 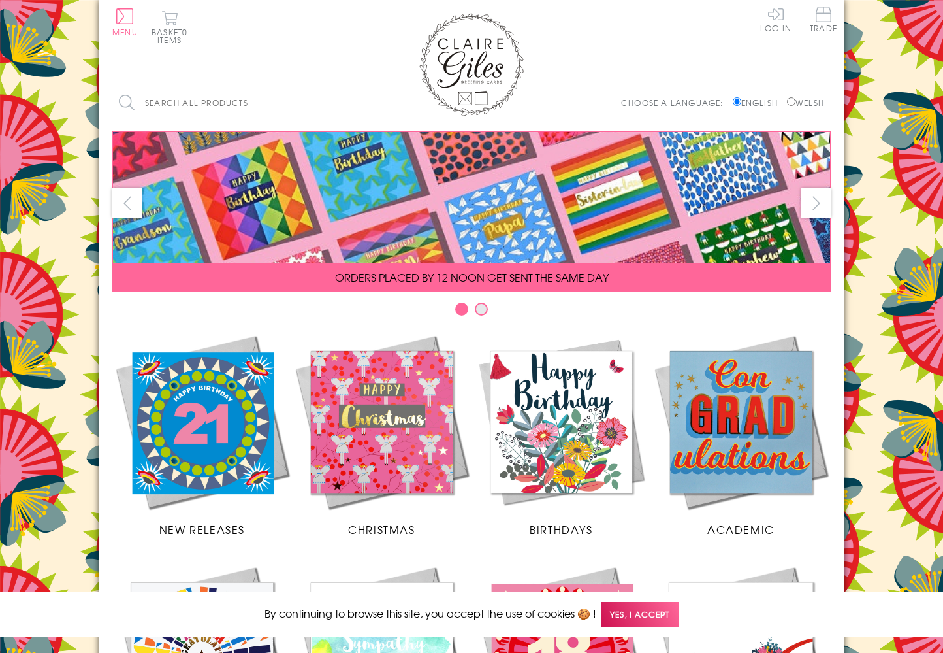 What do you see at coordinates (776, 19) in the screenshot?
I see `a: Log In` at bounding box center [776, 19].